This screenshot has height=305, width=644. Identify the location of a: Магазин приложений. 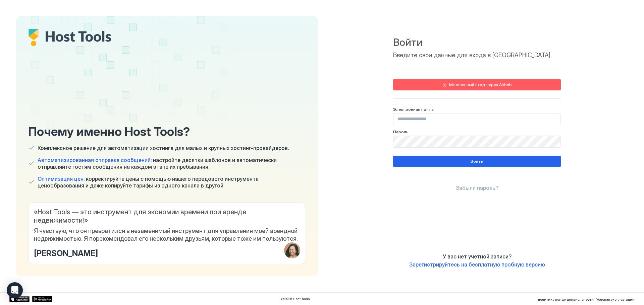
(19, 299).